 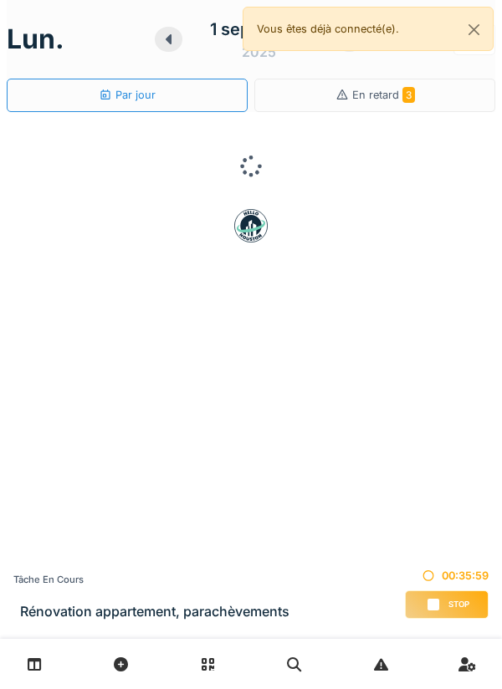 I want to click on img: badge-BVDL4wpA.svg, so click(x=251, y=226).